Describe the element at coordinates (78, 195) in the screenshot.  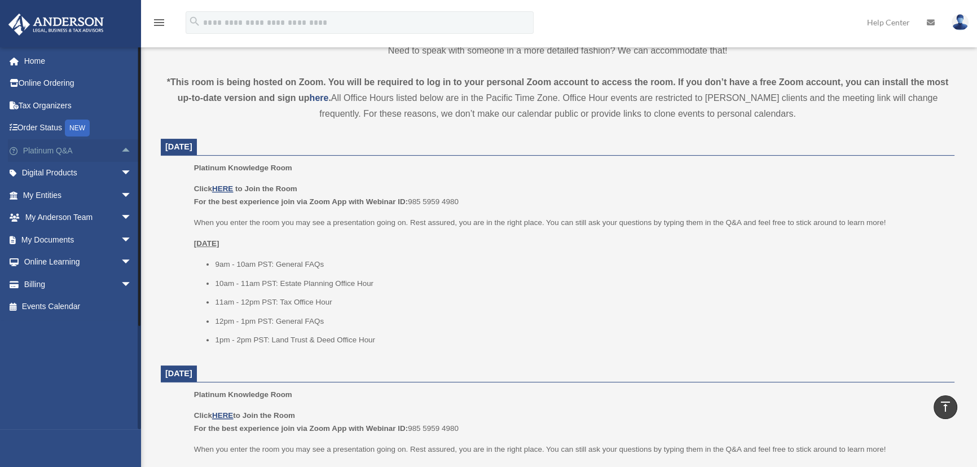
I see `a: My Entitiesarrow_drop_down` at that location.